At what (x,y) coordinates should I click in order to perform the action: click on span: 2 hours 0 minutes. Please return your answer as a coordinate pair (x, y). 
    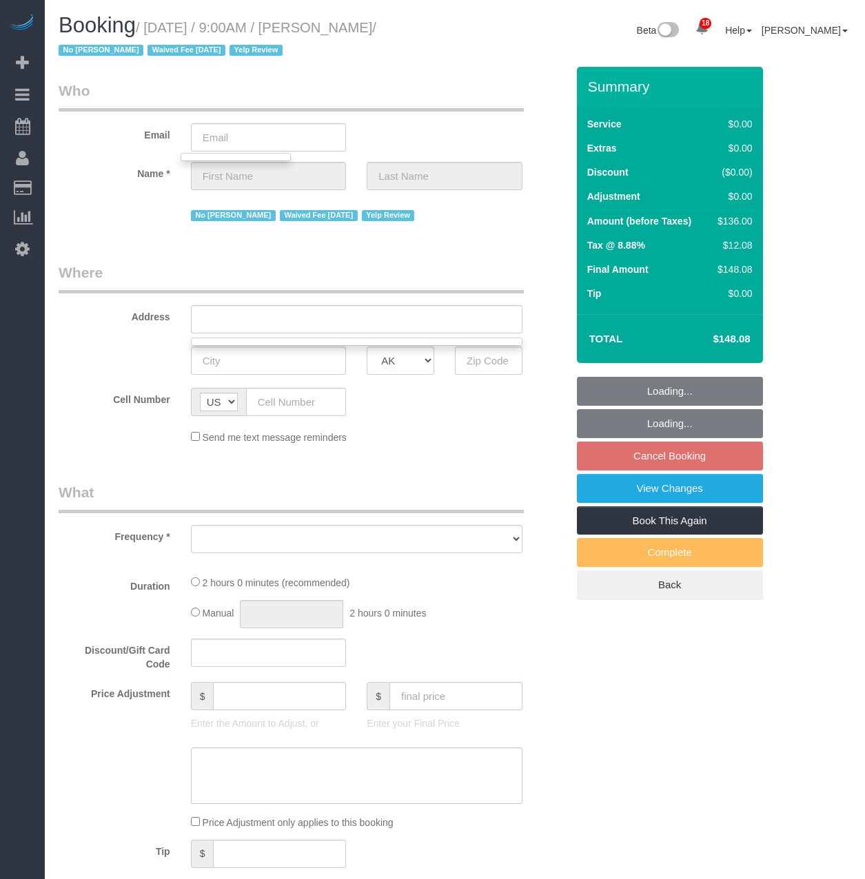
    Looking at the image, I should click on (387, 613).